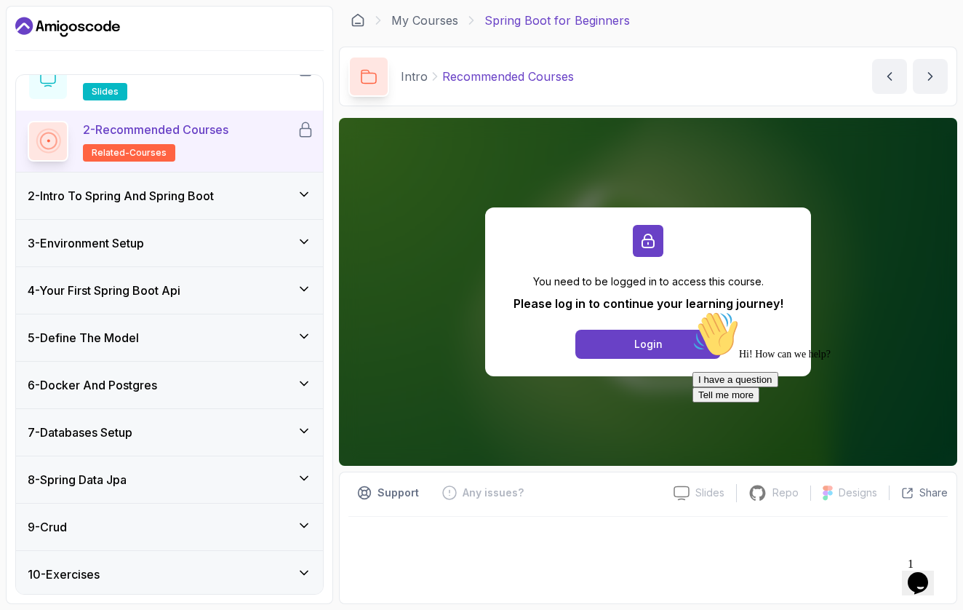  What do you see at coordinates (47, 527) in the screenshot?
I see `h3: 9 - Crud` at bounding box center [47, 527].